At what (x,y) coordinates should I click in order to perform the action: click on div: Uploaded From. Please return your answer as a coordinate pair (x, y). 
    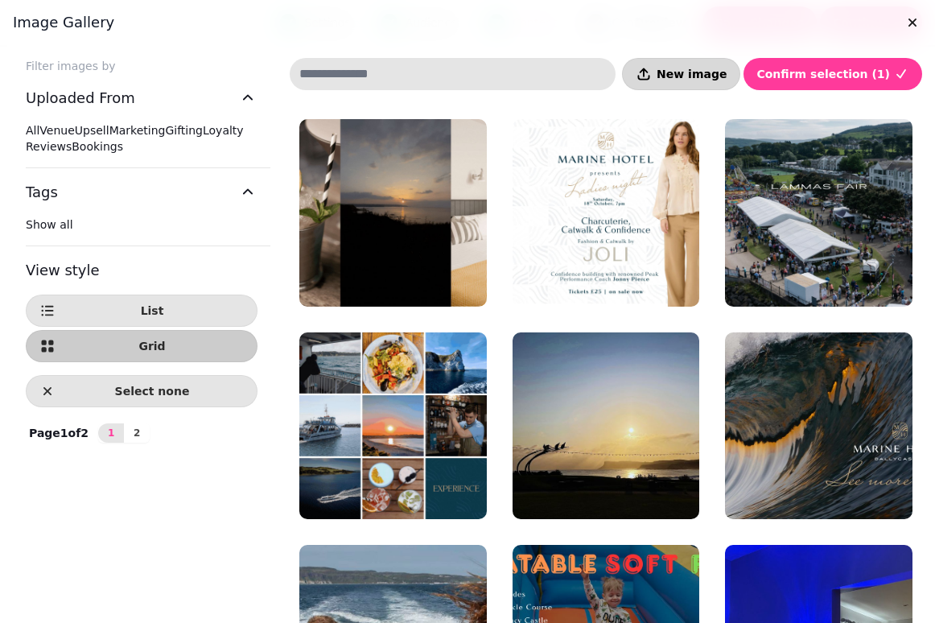
    Looking at the image, I should click on (142, 145).